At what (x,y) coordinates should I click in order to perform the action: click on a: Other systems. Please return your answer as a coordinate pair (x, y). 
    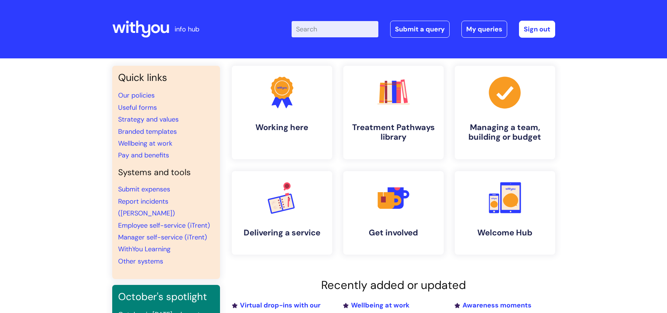
    Looking at the image, I should click on (141, 261).